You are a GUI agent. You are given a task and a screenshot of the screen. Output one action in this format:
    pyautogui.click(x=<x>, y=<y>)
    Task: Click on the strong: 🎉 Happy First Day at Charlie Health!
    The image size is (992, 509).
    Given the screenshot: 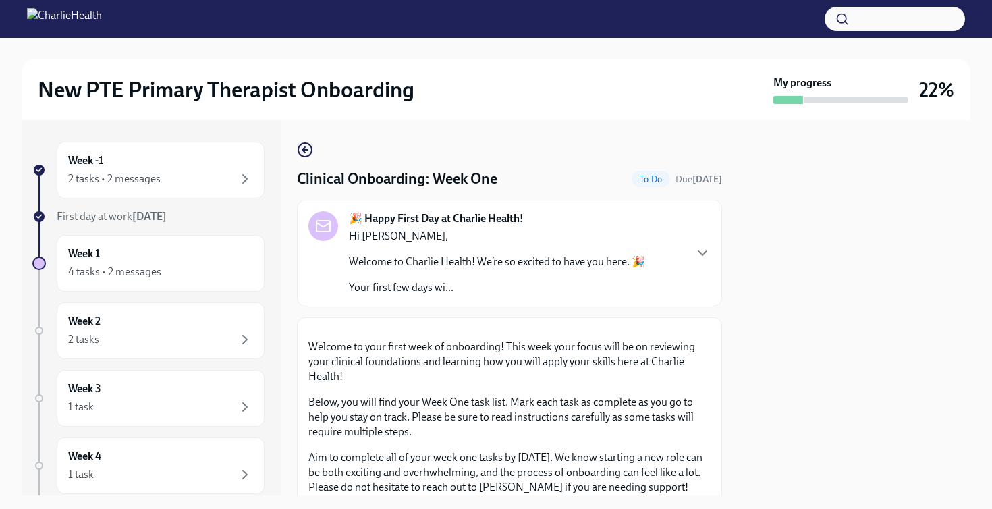 What is the action you would take?
    pyautogui.click(x=436, y=219)
    